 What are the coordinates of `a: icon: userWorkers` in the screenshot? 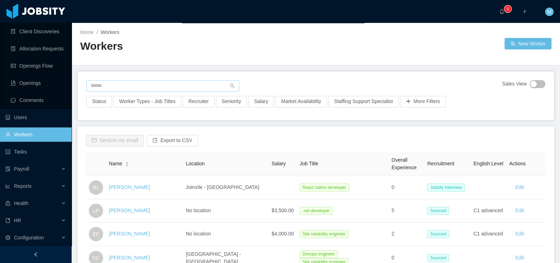 It's located at (35, 135).